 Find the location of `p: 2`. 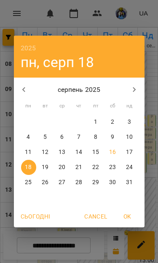

p: 2 is located at coordinates (112, 122).